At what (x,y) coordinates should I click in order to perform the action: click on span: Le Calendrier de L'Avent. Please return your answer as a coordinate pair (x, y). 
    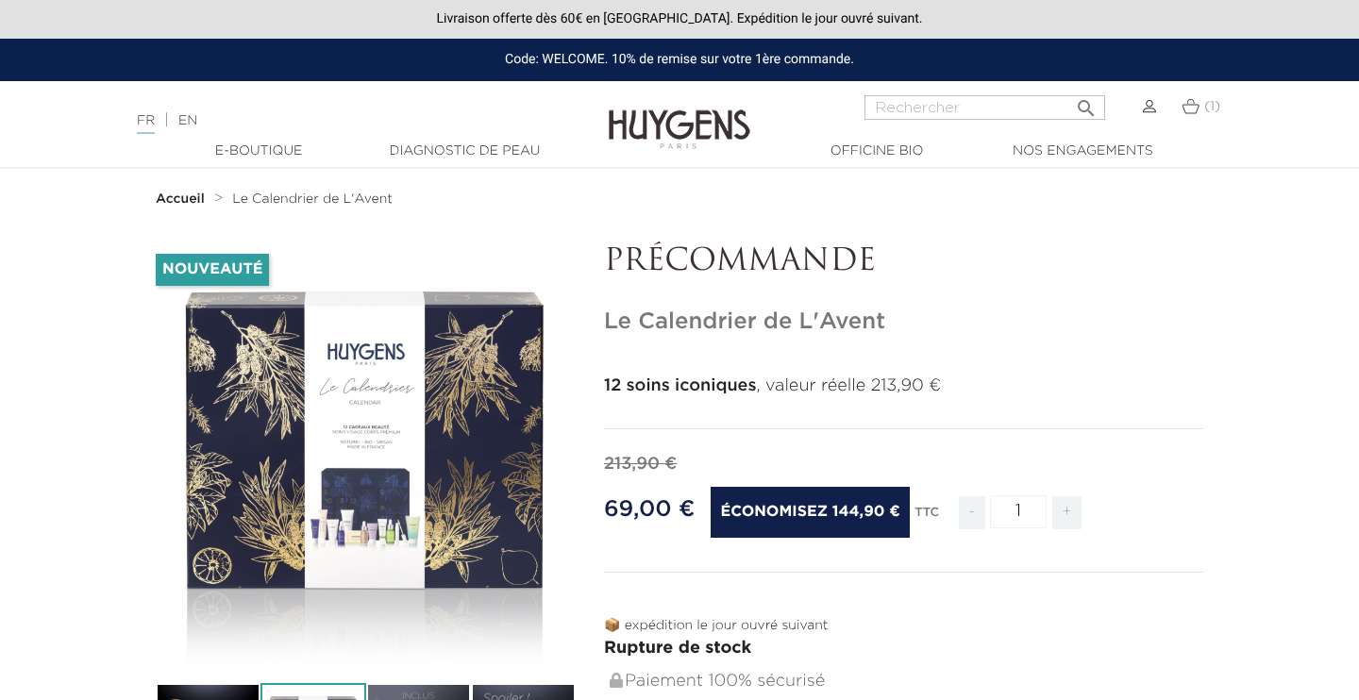
    Looking at the image, I should click on (312, 199).